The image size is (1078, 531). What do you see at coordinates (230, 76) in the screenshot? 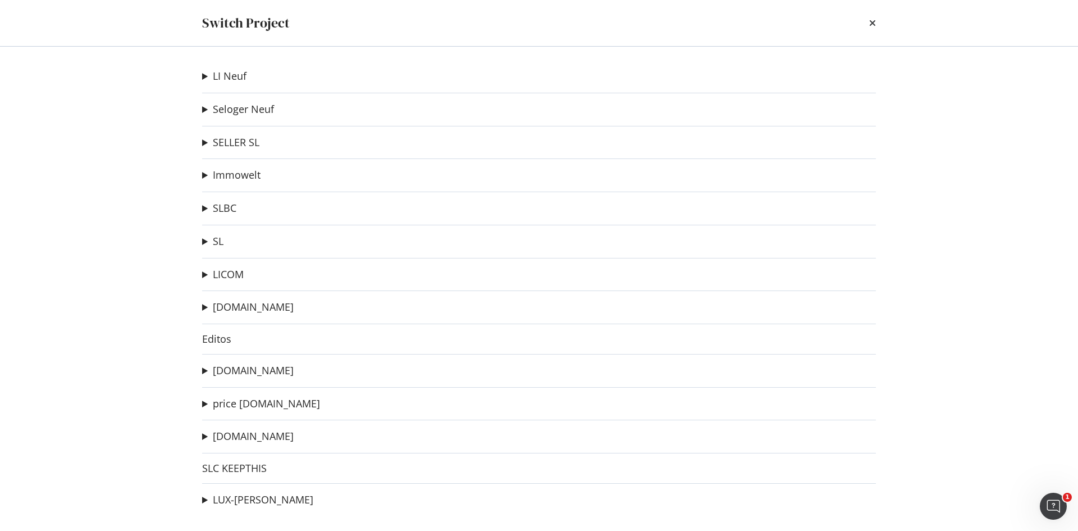
I see `a: LI Neuf` at bounding box center [230, 76].